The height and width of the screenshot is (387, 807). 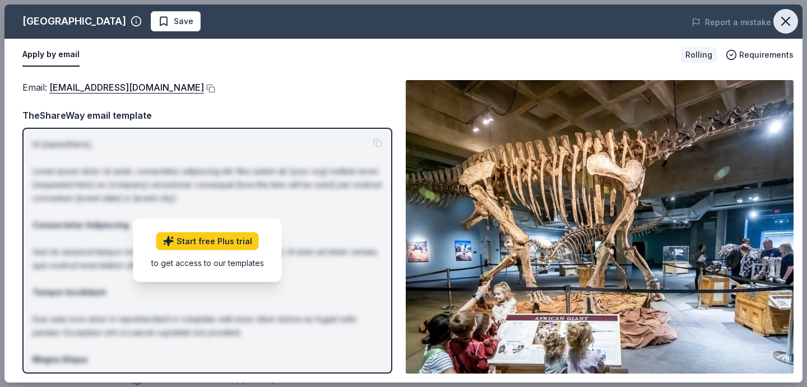 I want to click on div: Rolling, so click(x=699, y=55).